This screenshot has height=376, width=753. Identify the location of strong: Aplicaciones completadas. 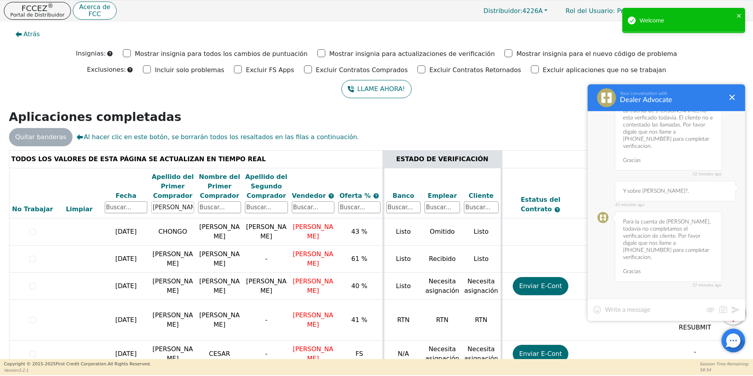
(95, 117).